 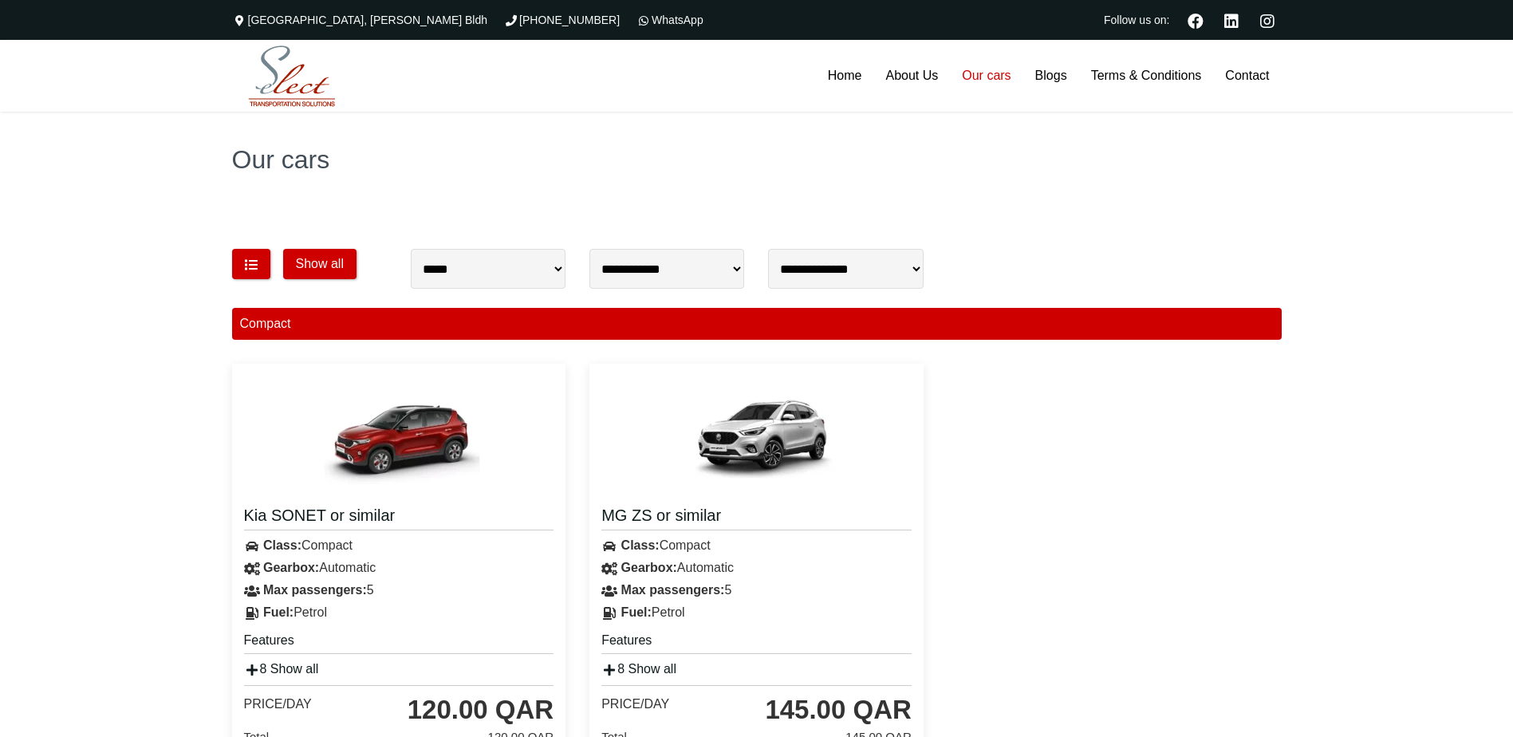 What do you see at coordinates (480, 710) in the screenshot?
I see `div: 120.00 QAR` at bounding box center [480, 710].